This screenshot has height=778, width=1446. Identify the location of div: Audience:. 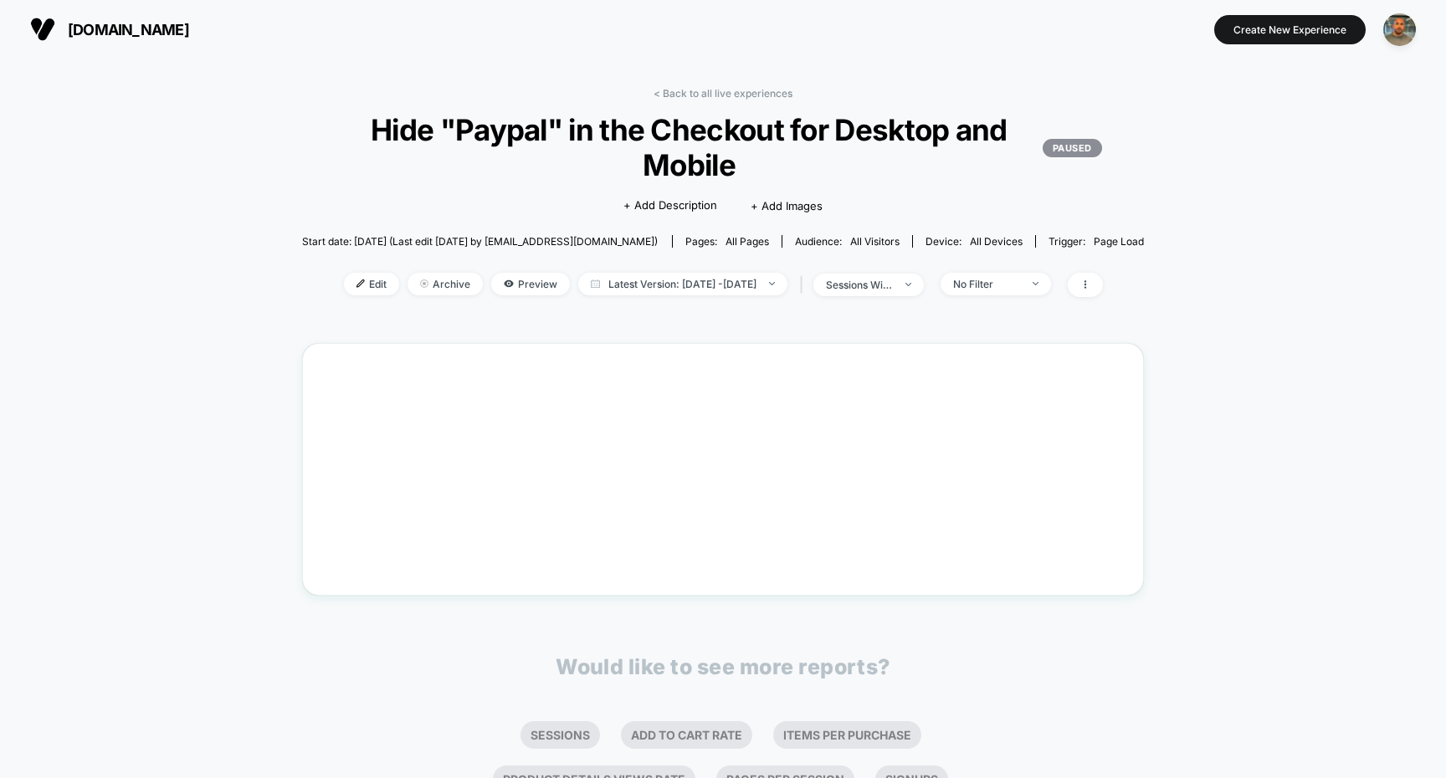
(847, 241).